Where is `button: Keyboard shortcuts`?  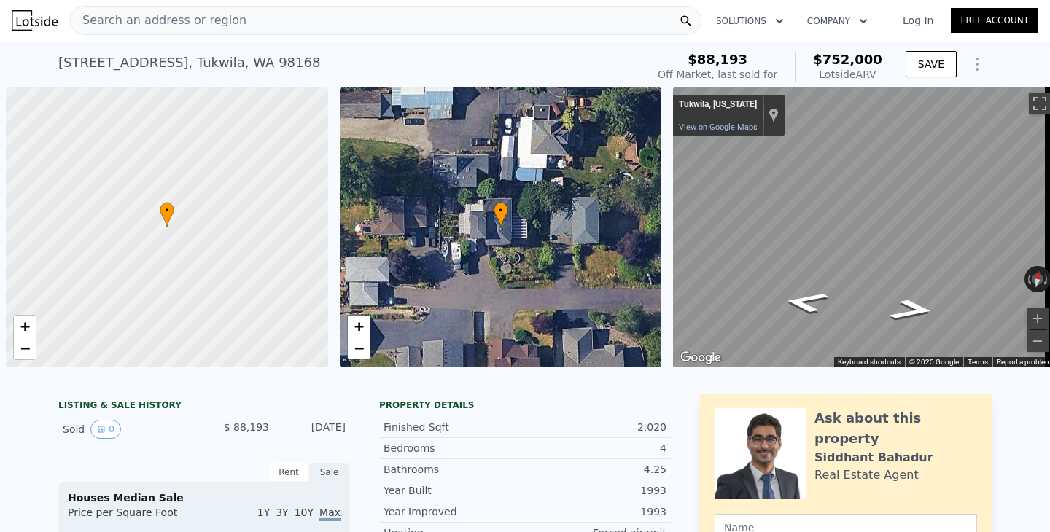 button: Keyboard shortcuts is located at coordinates (869, 362).